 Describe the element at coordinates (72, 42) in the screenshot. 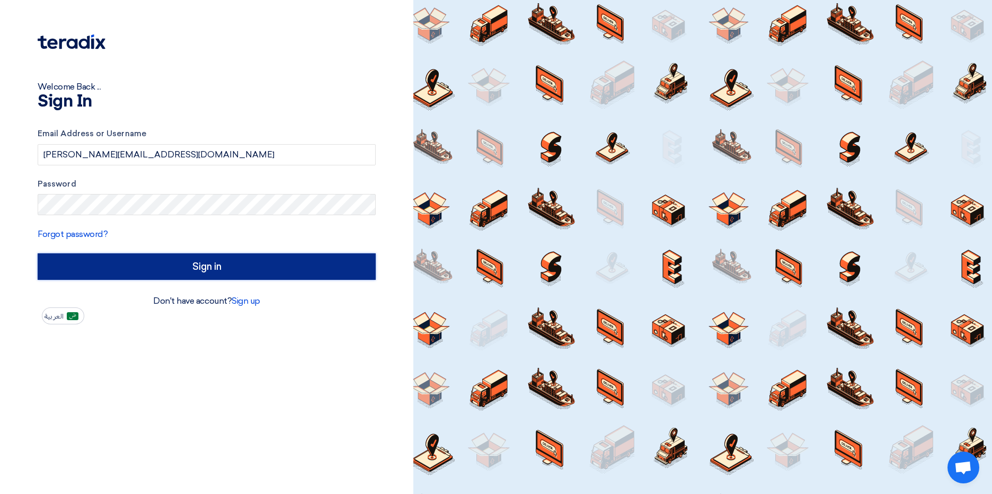

I see `img: Teradix logo` at that location.